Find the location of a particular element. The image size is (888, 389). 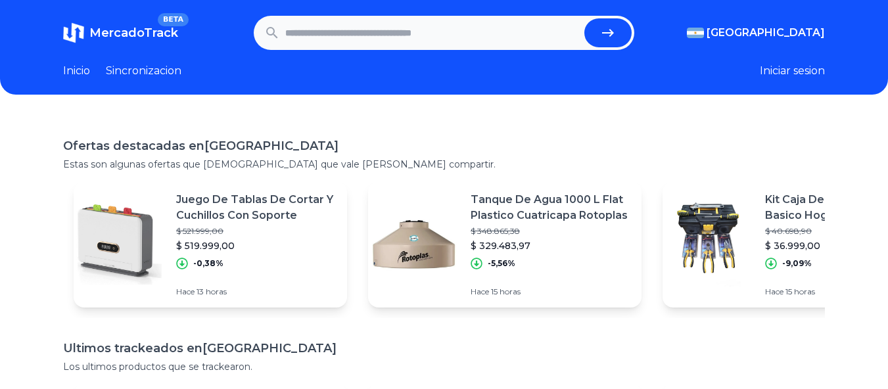

img: Argentina is located at coordinates (696, 33).